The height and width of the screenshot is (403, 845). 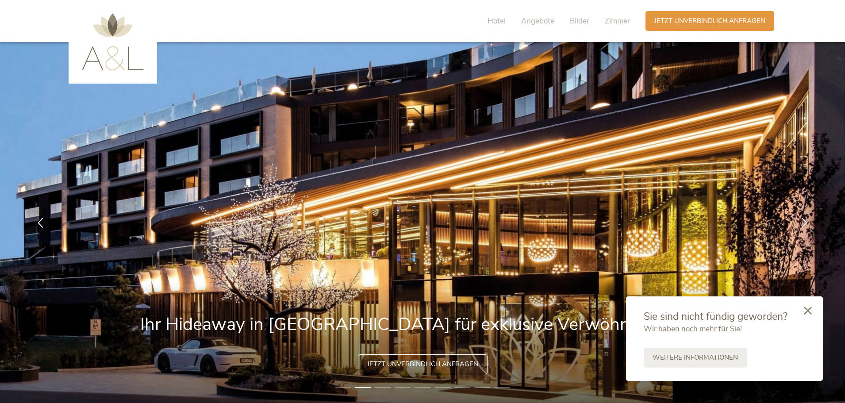 I want to click on span: Sie sind nicht fündig geworden?, so click(x=715, y=316).